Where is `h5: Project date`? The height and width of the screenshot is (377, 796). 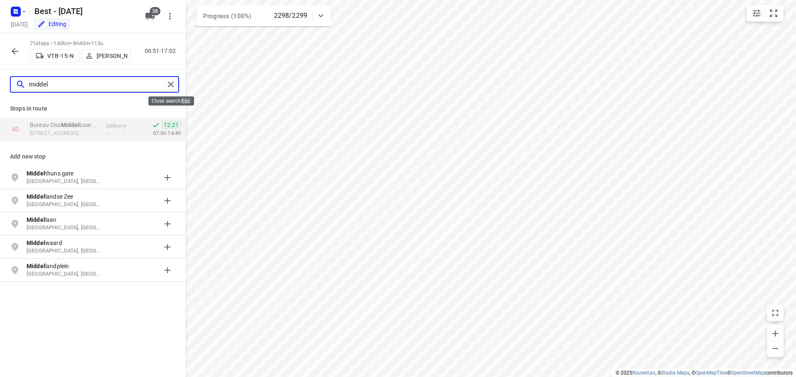
h5: Project date is located at coordinates (19, 24).